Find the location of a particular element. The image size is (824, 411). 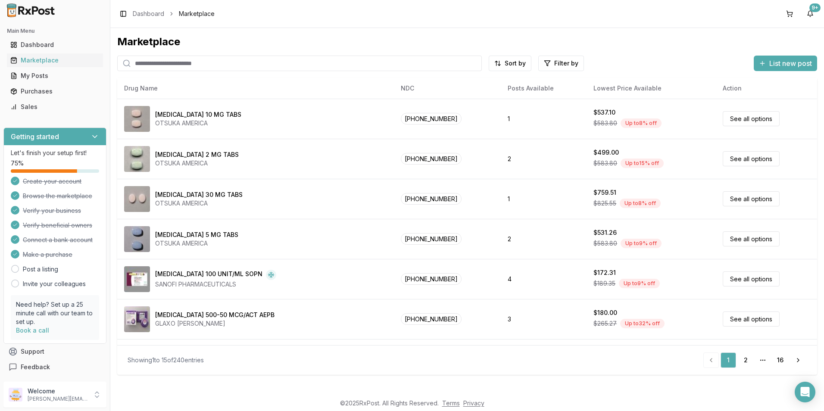

span: Marketplace is located at coordinates (196, 14).